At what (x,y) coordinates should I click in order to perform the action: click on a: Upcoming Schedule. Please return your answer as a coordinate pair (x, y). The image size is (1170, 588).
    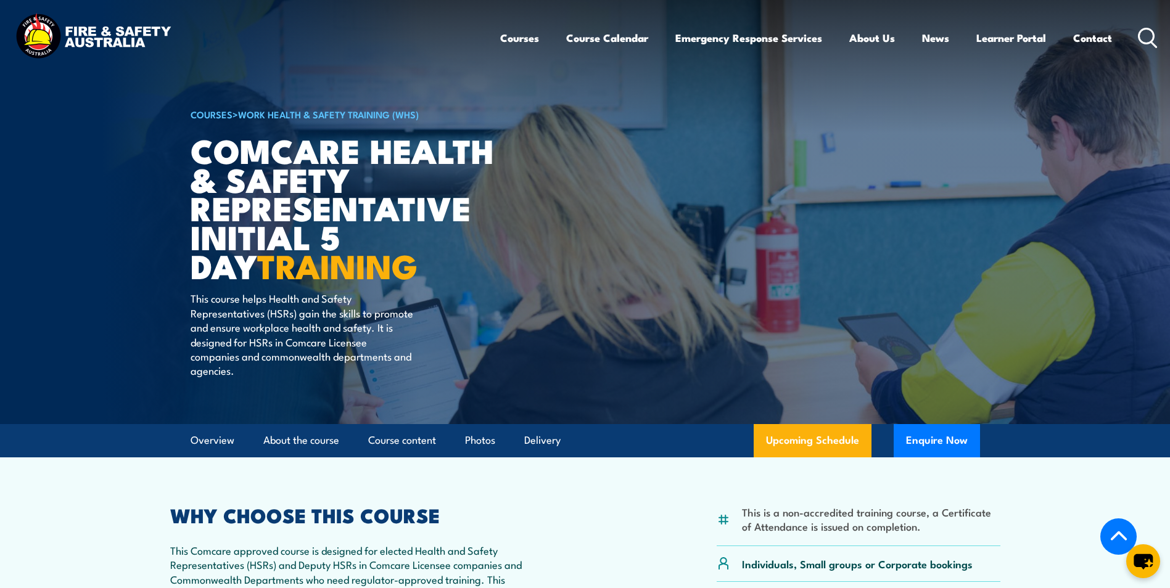
    Looking at the image, I should click on (812, 441).